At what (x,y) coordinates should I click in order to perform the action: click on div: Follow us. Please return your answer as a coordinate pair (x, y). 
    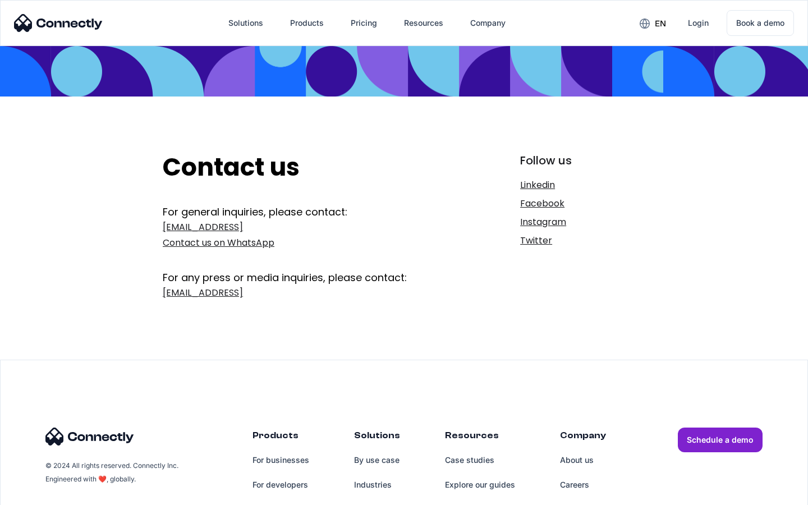
    Looking at the image, I should click on (583, 160).